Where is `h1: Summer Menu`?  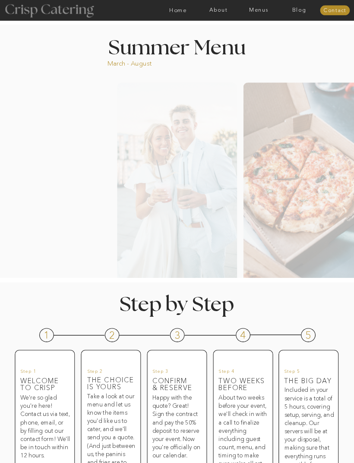 h1: Summer Menu is located at coordinates (177, 46).